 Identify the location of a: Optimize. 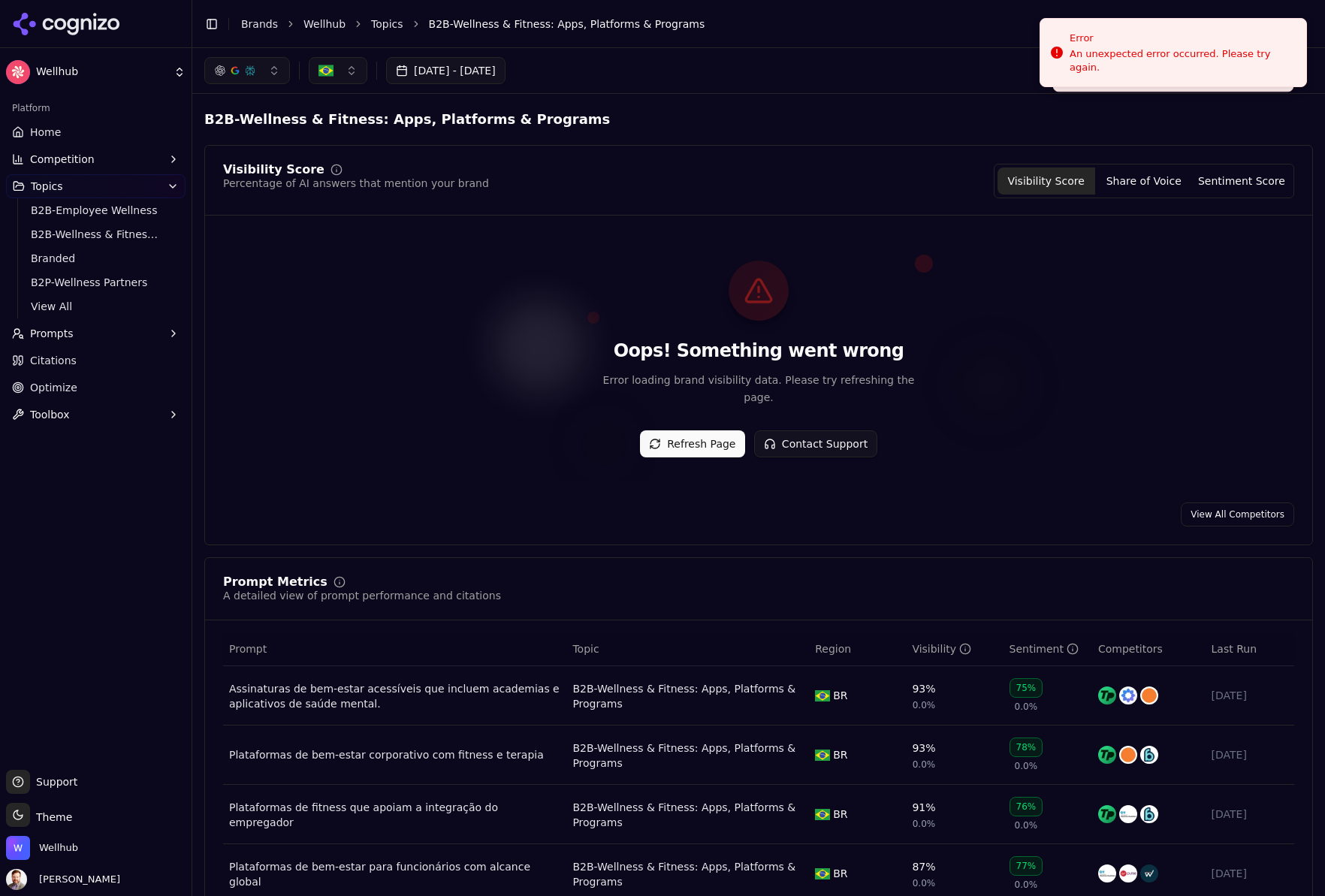
(95, 387).